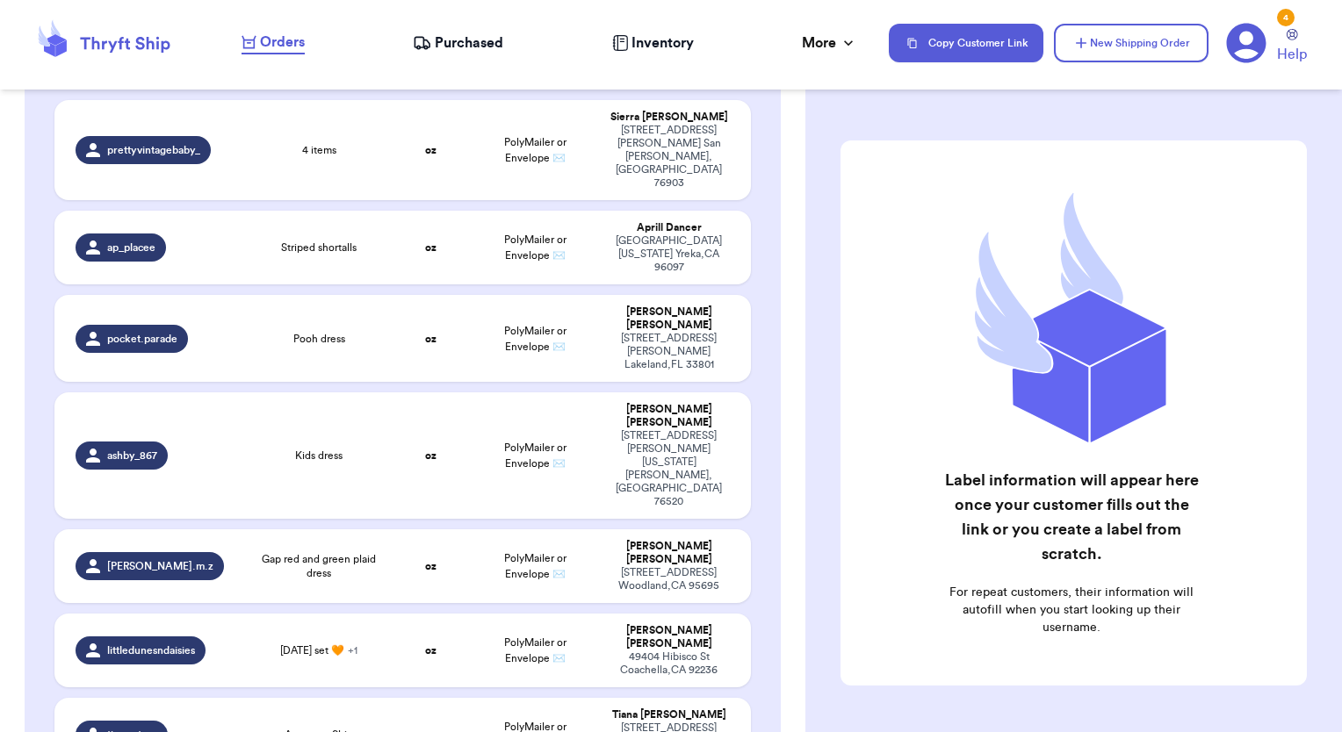 The height and width of the screenshot is (732, 1342). What do you see at coordinates (1071, 610) in the screenshot?
I see `p: For repeat customers, their information will autofill when you start looking up their username.` at bounding box center [1071, 610].